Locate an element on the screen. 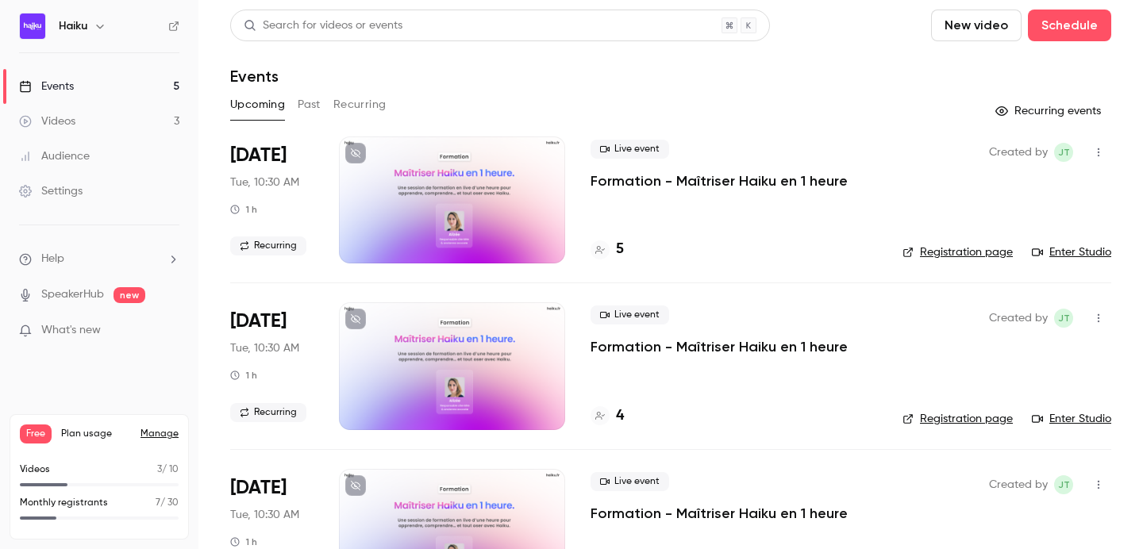  p: / 10 is located at coordinates (167, 470).